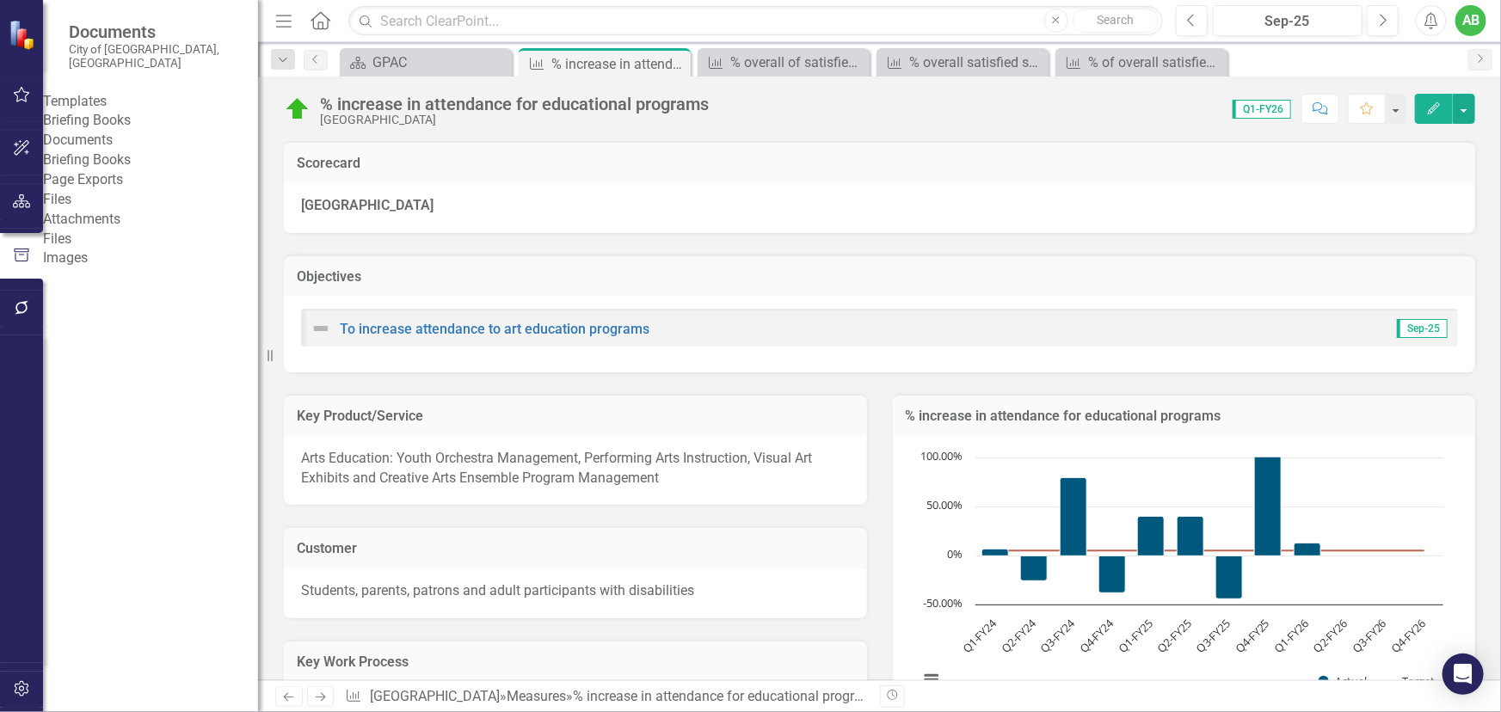  What do you see at coordinates (945, 505) in the screenshot?
I see `text: 50.00%` at bounding box center [945, 505].